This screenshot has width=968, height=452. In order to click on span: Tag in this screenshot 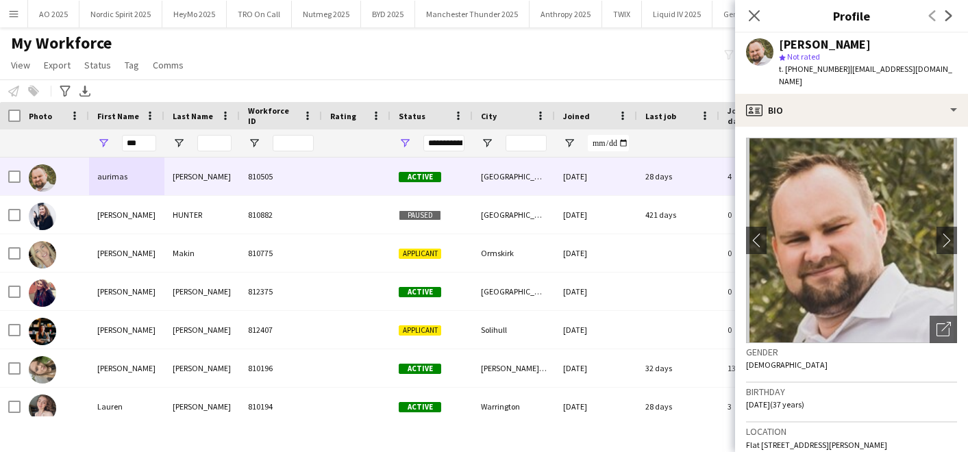, I will do `click(132, 65)`.